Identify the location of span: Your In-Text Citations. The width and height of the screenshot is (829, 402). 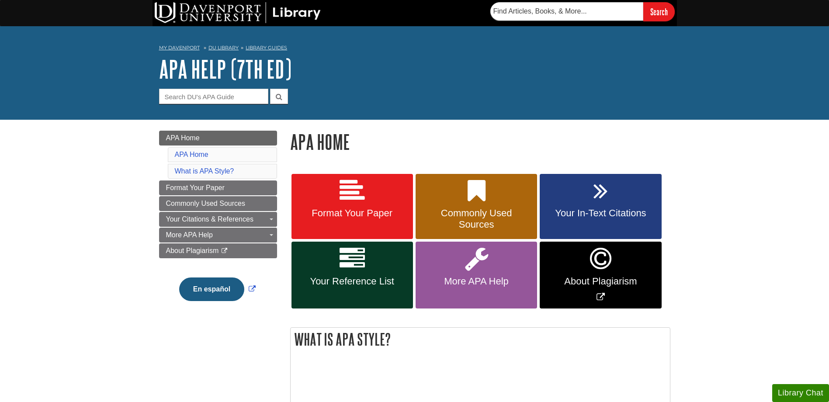
(601, 213).